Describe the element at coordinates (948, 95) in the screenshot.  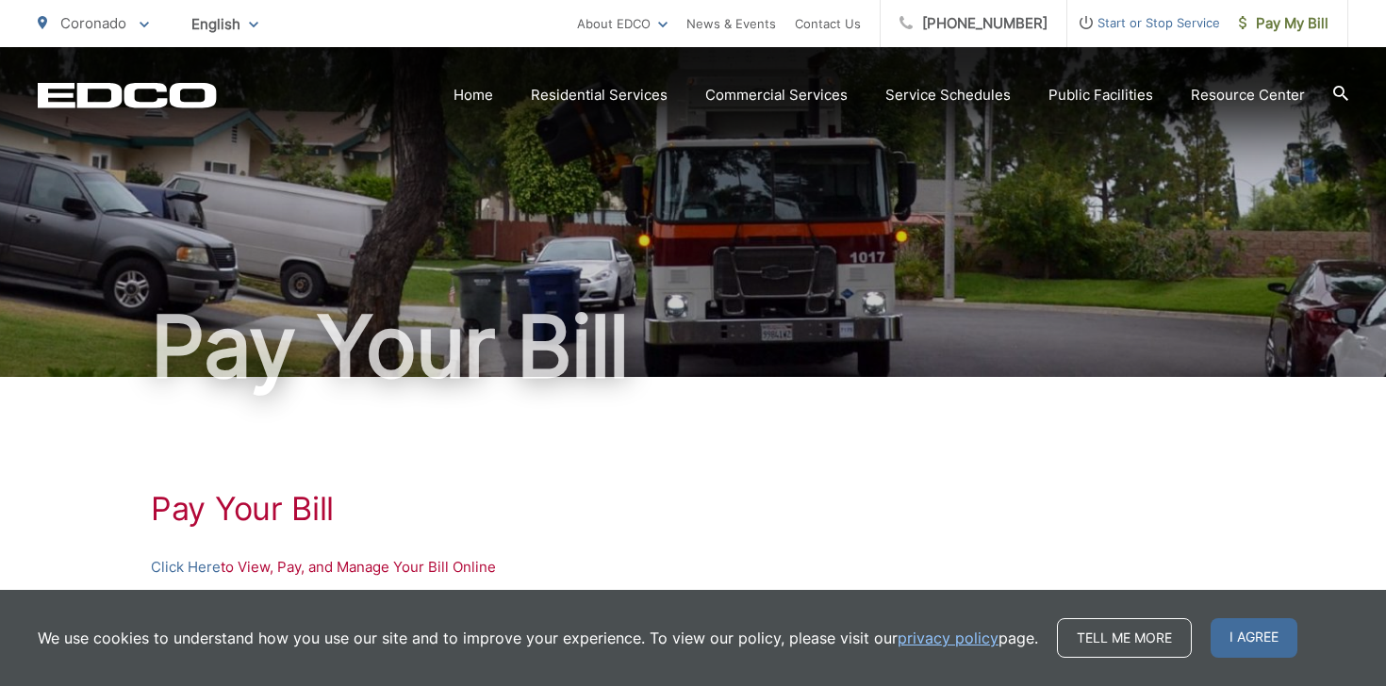
I see `a: Service Schedules` at that location.